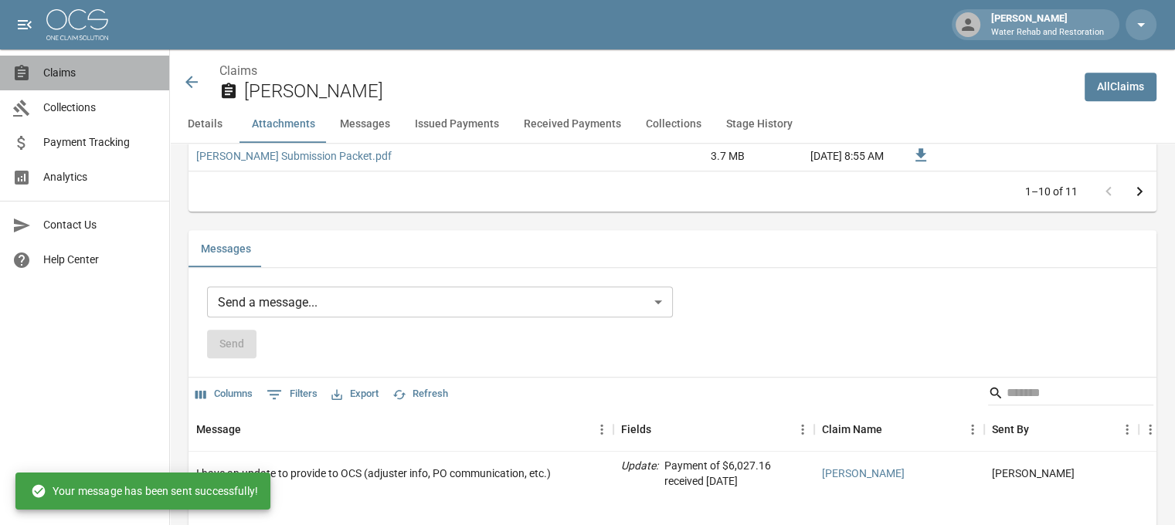 The image size is (1175, 525). I want to click on button: Issued Payments, so click(457, 124).